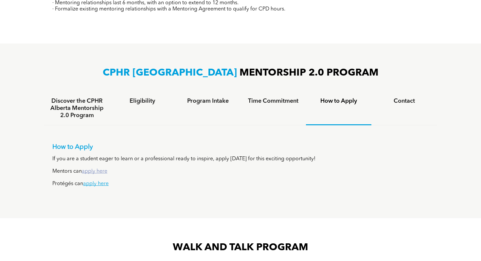  I want to click on h4: Eligibility, so click(142, 101).